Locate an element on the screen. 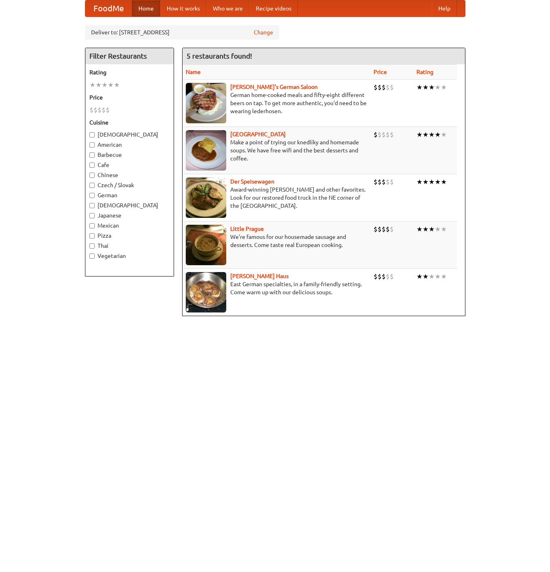 This screenshot has height=572, width=550. a: Price is located at coordinates (380, 72).